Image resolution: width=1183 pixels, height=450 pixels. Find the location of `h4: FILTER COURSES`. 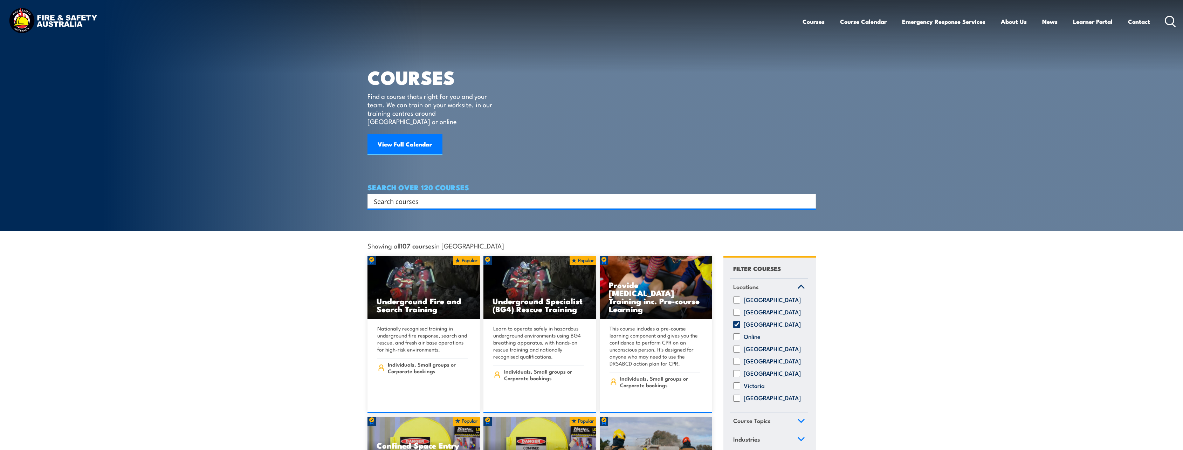

h4: FILTER COURSES is located at coordinates (757, 268).